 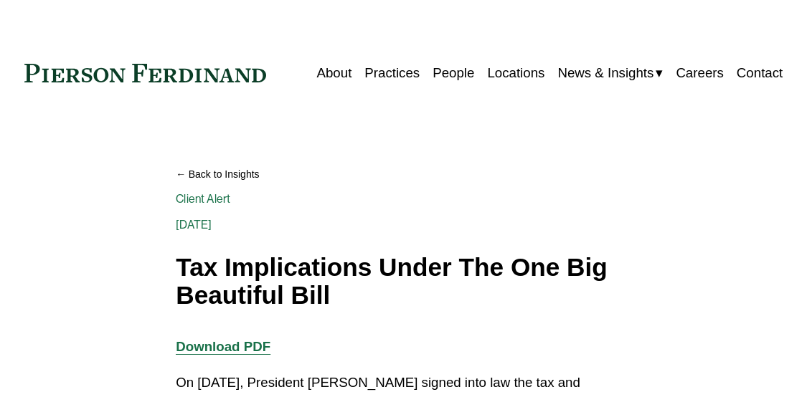 What do you see at coordinates (760, 72) in the screenshot?
I see `a: Contact` at bounding box center [760, 72].